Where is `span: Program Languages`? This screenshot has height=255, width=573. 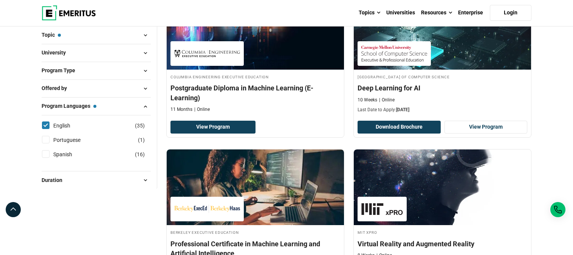 span: Program Languages is located at coordinates (69, 106).